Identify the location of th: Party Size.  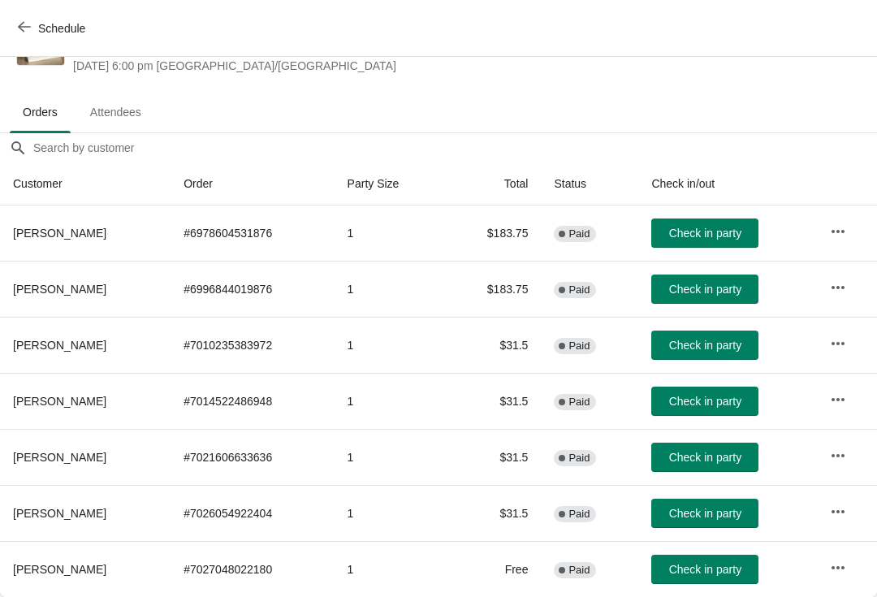
(390, 183).